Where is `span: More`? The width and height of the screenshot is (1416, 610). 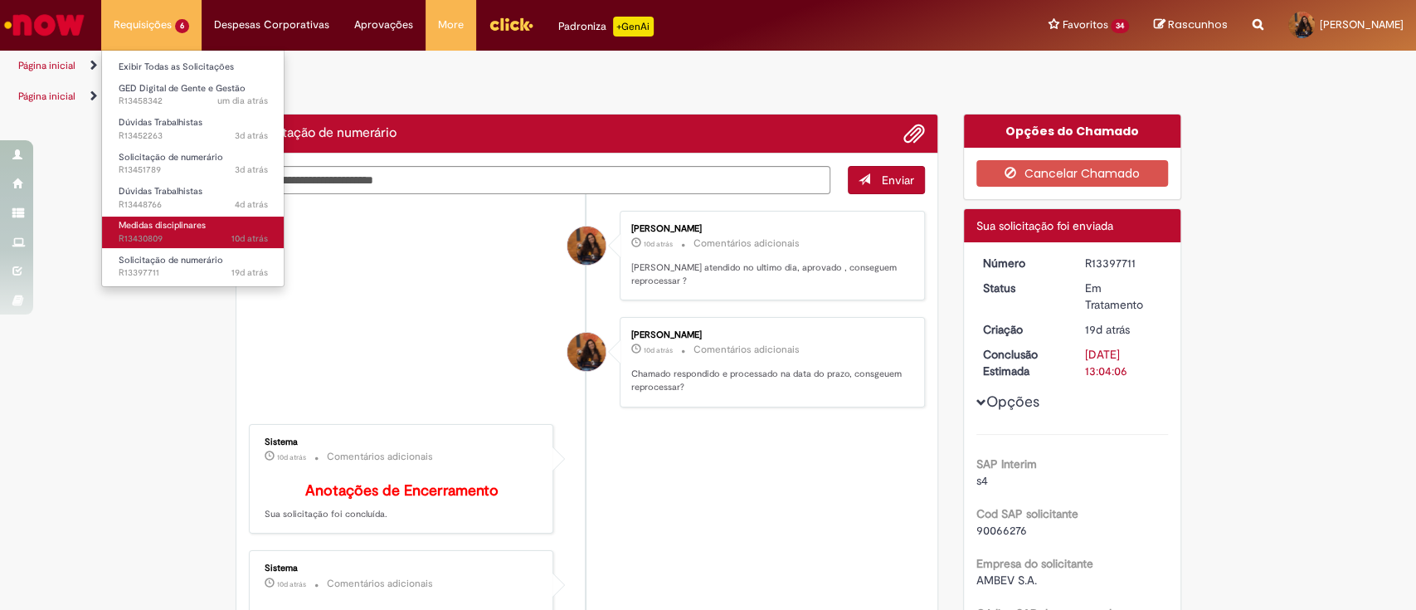
span: More is located at coordinates (450, 25).